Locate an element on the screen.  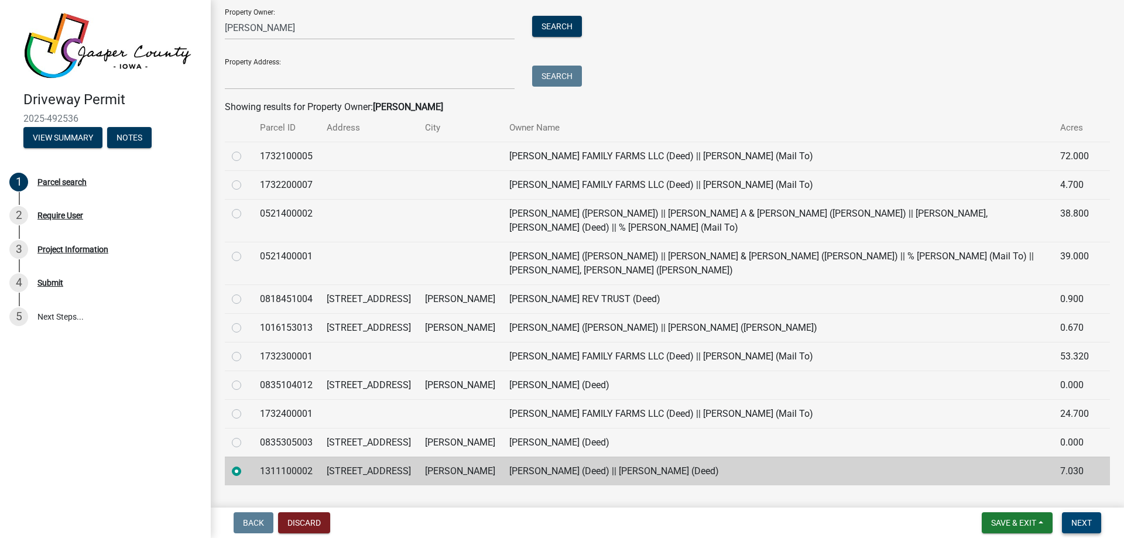
td: 0835104012 is located at coordinates (286, 385).